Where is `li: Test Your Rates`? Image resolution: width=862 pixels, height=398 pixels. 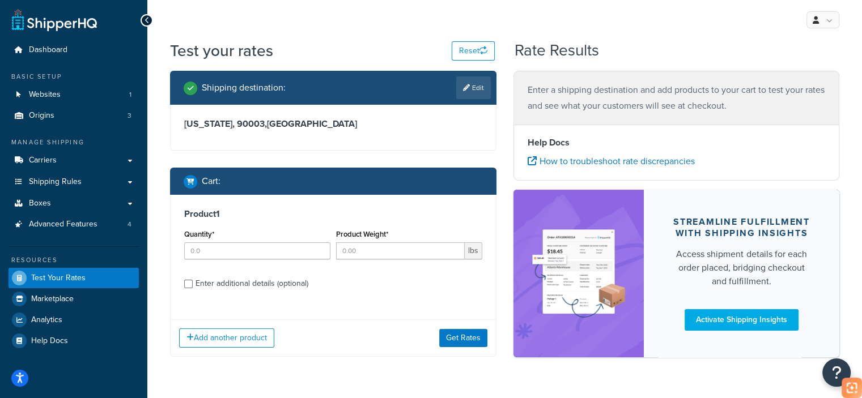
li: Test Your Rates is located at coordinates (74, 278).